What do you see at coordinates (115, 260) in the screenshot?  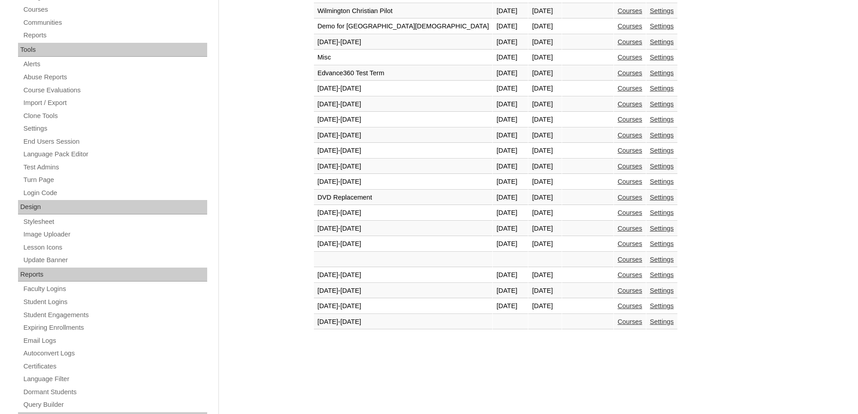 I see `a: Update Banner` at bounding box center [115, 260].